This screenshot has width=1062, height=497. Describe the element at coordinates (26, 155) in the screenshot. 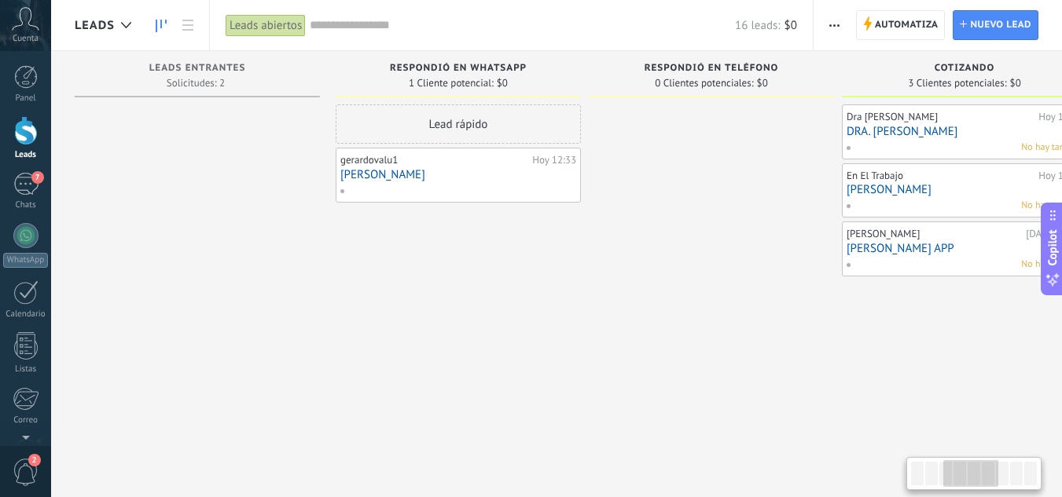

I see `div: Leads` at that location.